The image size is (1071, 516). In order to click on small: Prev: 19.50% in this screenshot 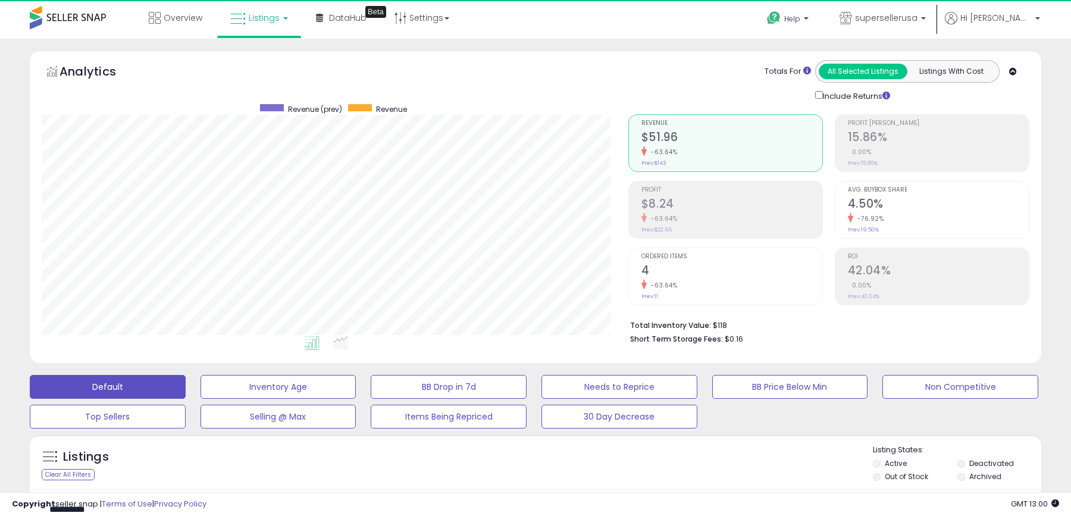, I will do `click(863, 230)`.